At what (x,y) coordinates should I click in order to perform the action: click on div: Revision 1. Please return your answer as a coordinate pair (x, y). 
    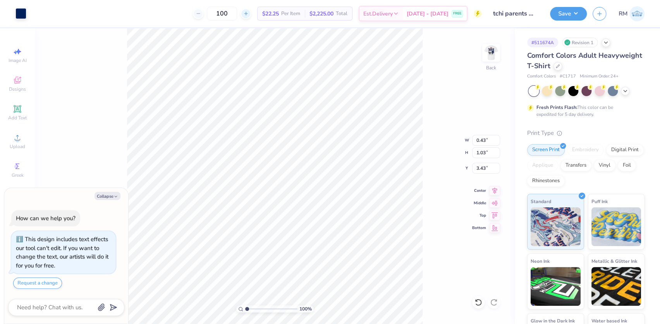
    Looking at the image, I should click on (580, 42).